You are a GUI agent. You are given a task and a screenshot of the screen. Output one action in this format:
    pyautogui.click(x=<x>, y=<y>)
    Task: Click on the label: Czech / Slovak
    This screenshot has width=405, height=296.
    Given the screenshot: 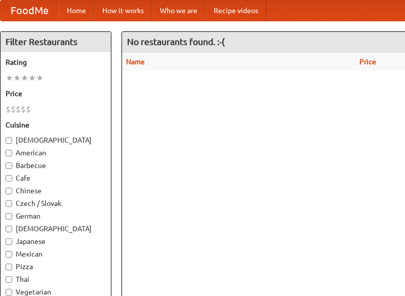 What is the action you would take?
    pyautogui.click(x=56, y=204)
    